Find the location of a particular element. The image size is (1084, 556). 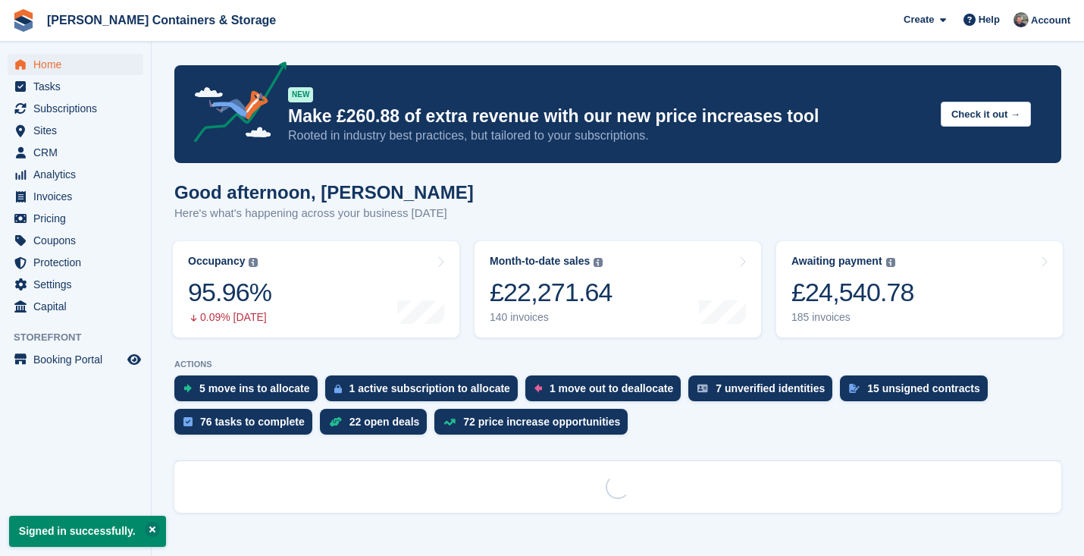

div: Month-to-date sales is located at coordinates (540, 261).